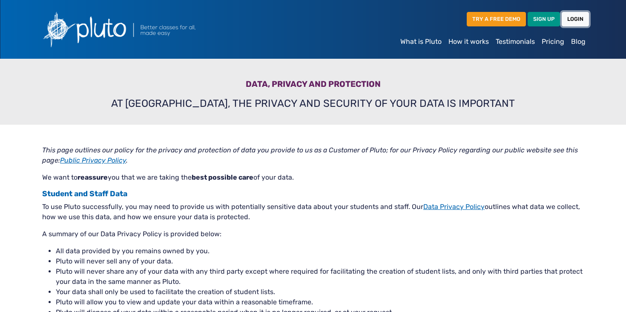 The height and width of the screenshot is (312, 626). I want to click on b: reassure, so click(92, 177).